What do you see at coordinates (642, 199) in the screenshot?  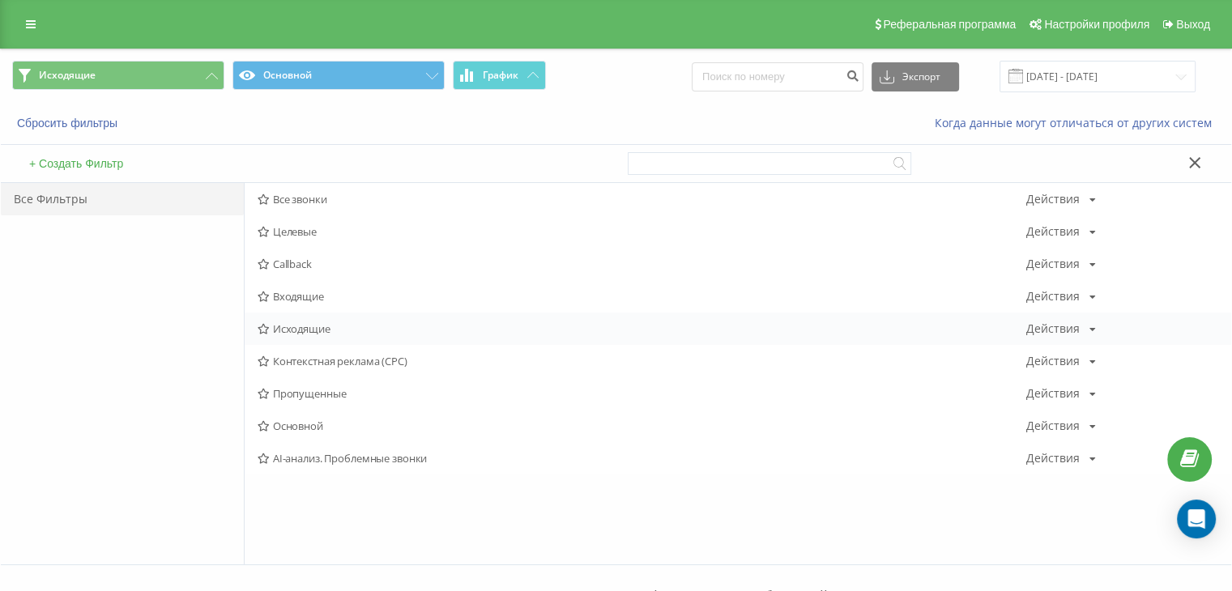 I see `span: Все звонки` at bounding box center [642, 199].